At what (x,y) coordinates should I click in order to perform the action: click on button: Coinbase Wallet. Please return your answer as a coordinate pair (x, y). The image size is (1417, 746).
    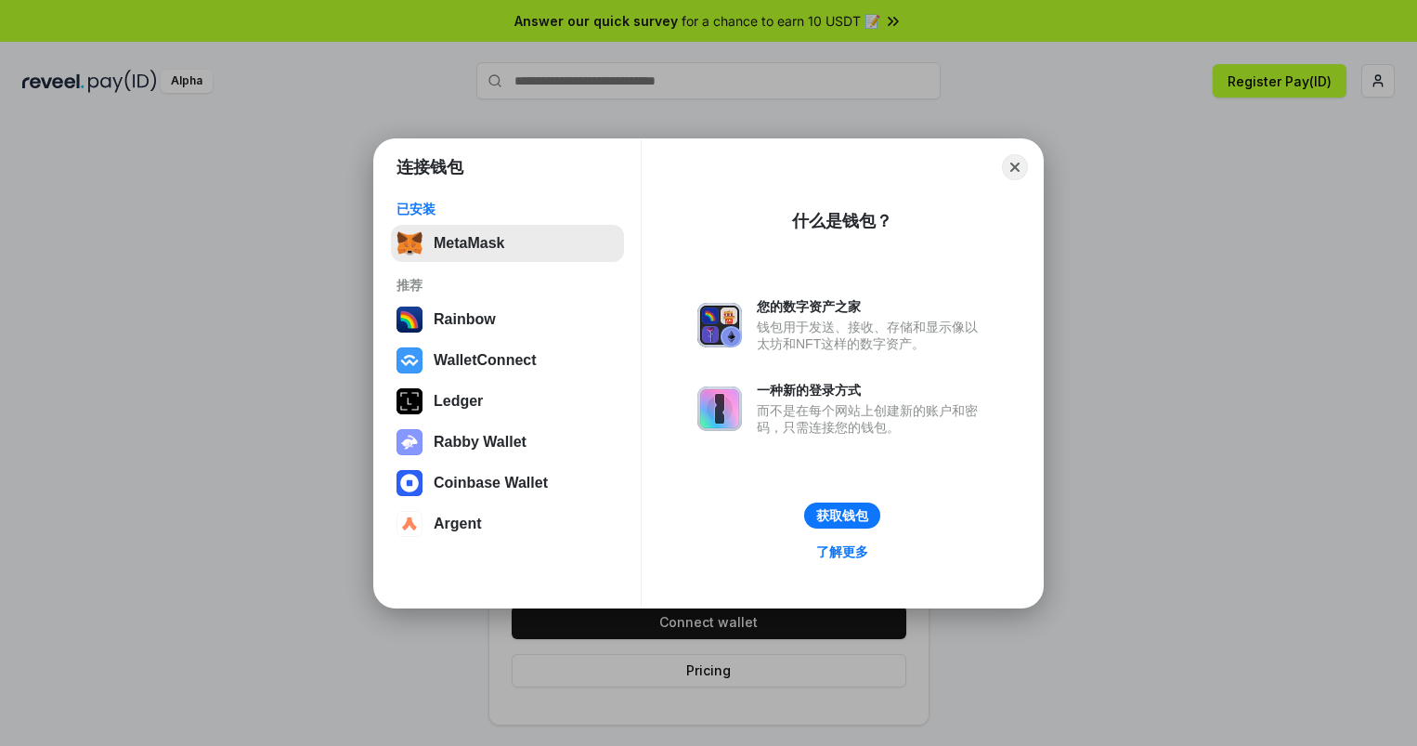
    Looking at the image, I should click on (507, 483).